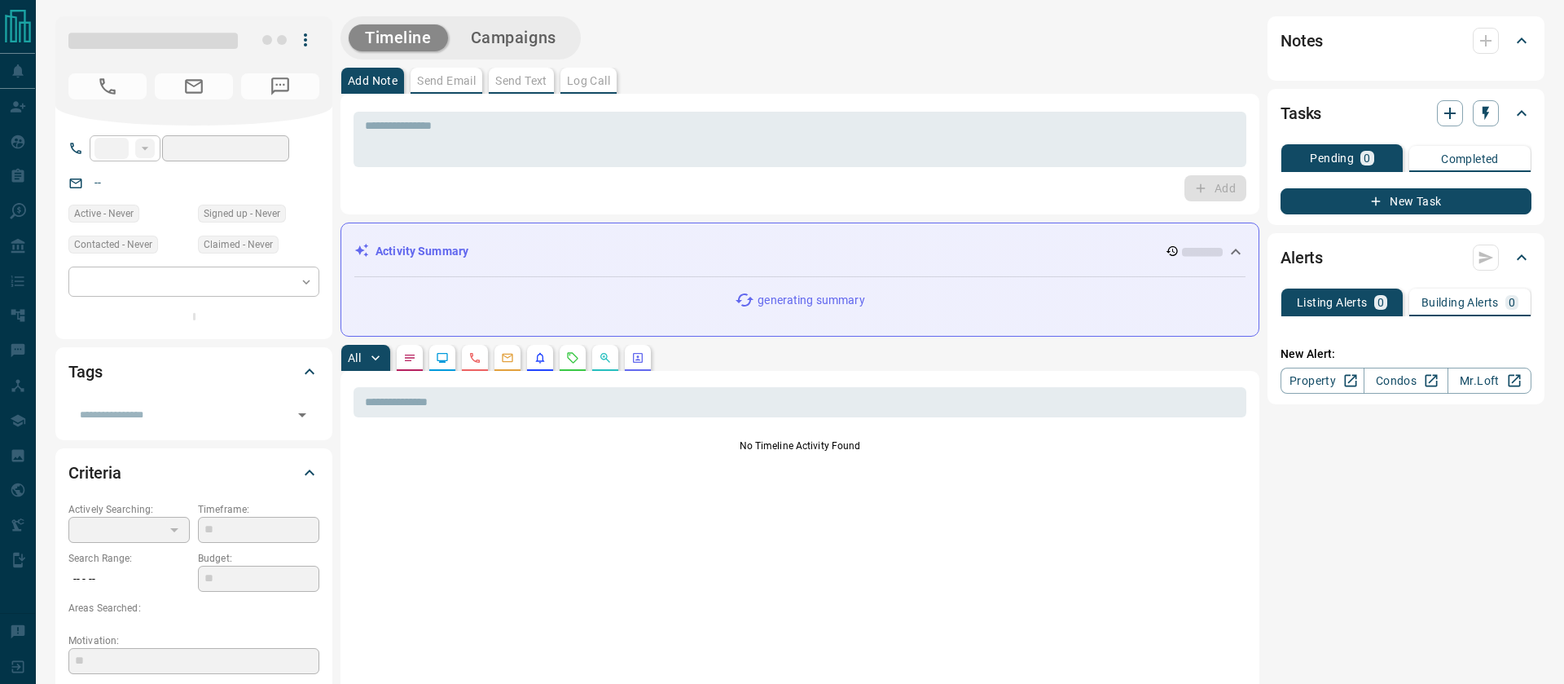 This screenshot has height=684, width=1564. I want to click on div: Activity Summary, so click(800, 251).